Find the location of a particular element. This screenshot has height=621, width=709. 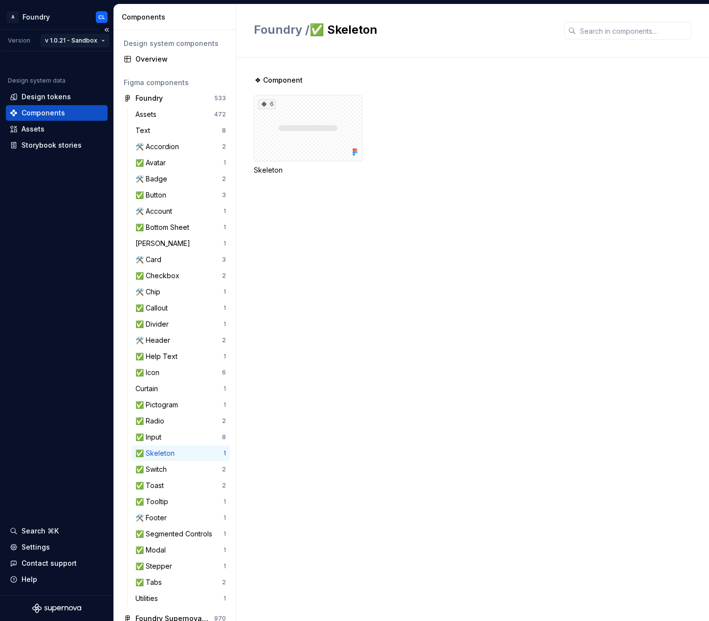

a: Design tokens is located at coordinates (57, 97).